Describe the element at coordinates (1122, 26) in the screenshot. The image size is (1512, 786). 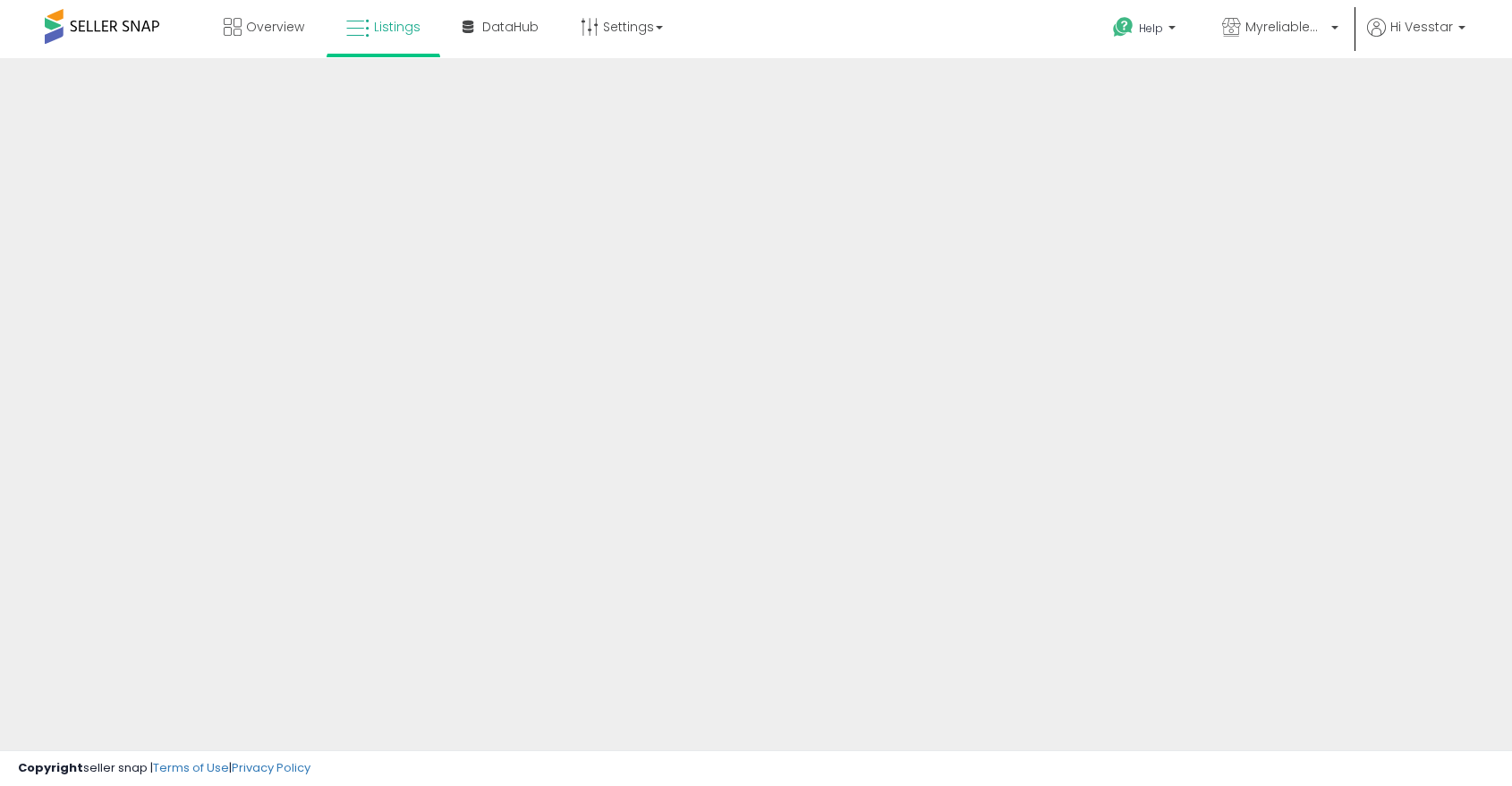
I see `i: Get Help` at that location.